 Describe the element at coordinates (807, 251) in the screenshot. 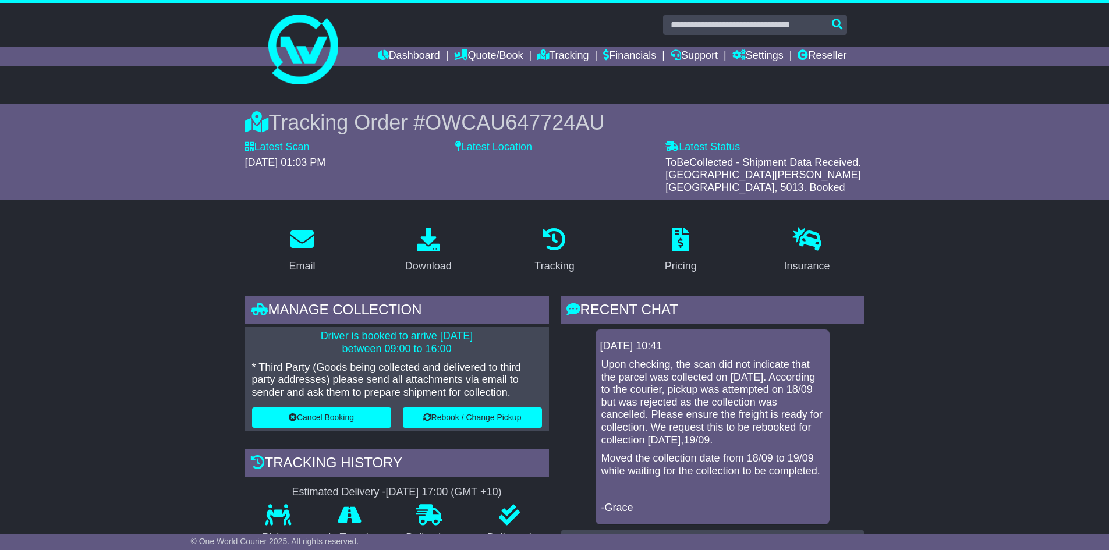

I see `a: Insurance` at that location.